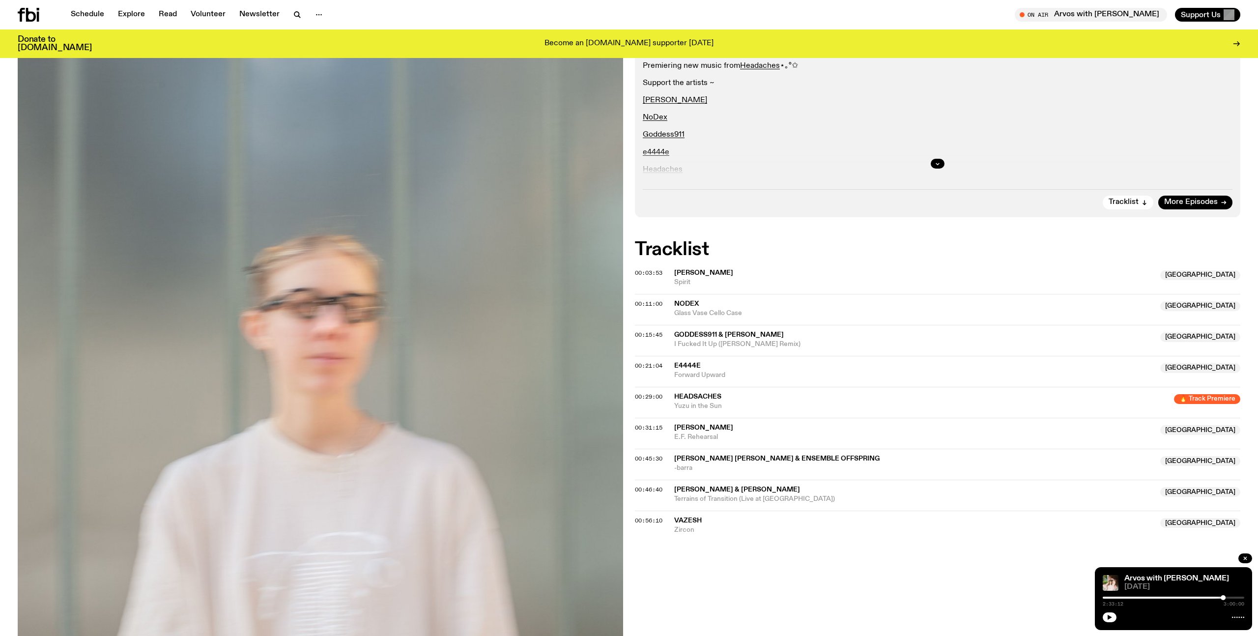 The image size is (1258, 636). What do you see at coordinates (649, 397) in the screenshot?
I see `span: 00:29:00` at bounding box center [649, 397].